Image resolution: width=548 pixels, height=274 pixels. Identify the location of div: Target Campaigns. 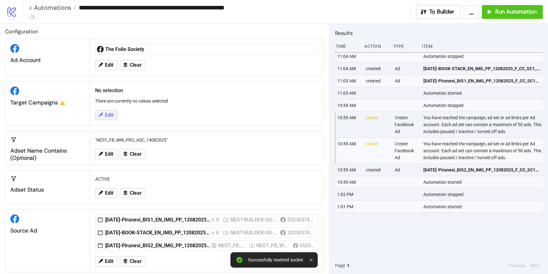
(47, 102).